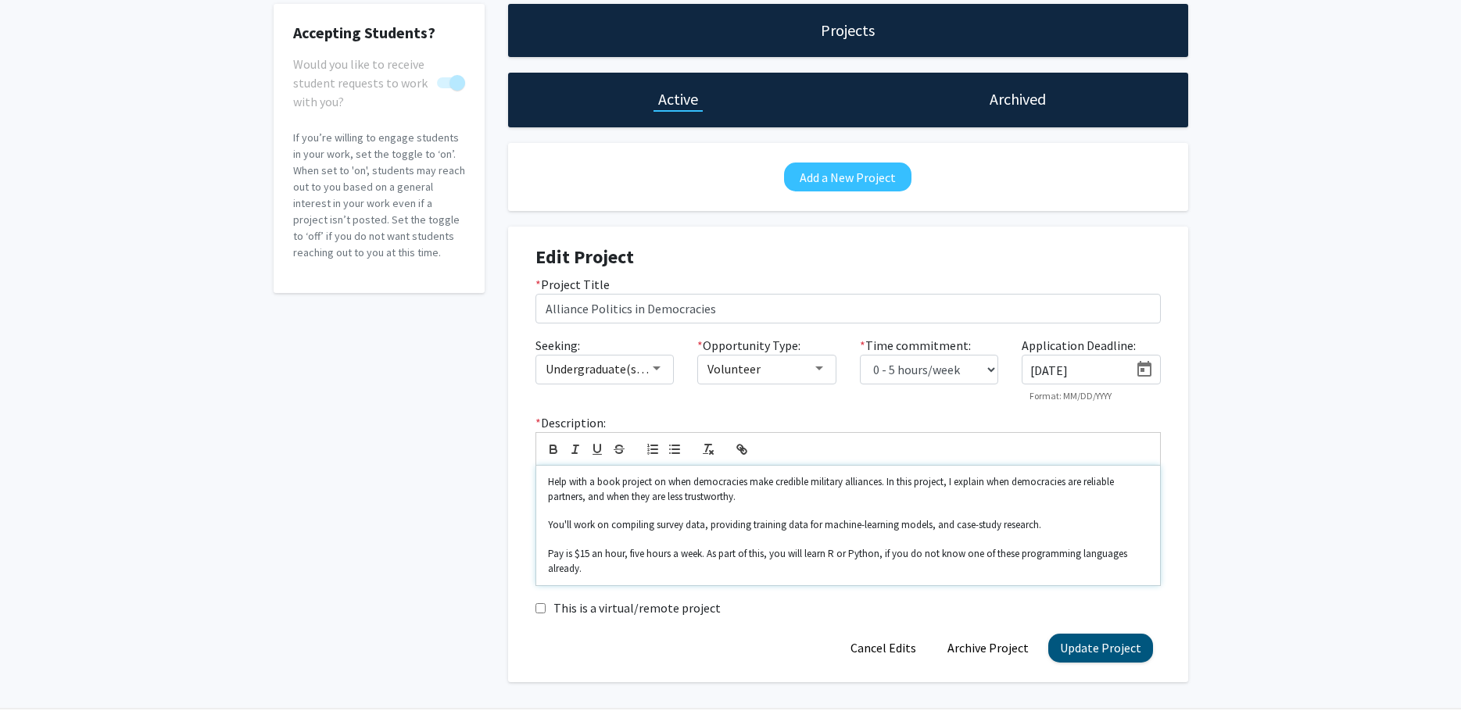  What do you see at coordinates (988, 648) in the screenshot?
I see `button: Archive Project` at bounding box center [988, 648].